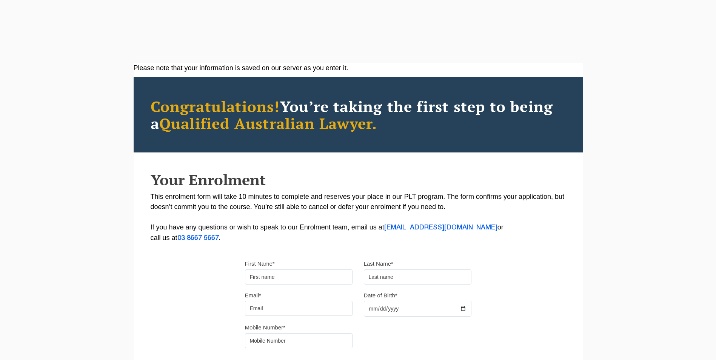 This screenshot has width=716, height=360. I want to click on input: Email, so click(299, 308).